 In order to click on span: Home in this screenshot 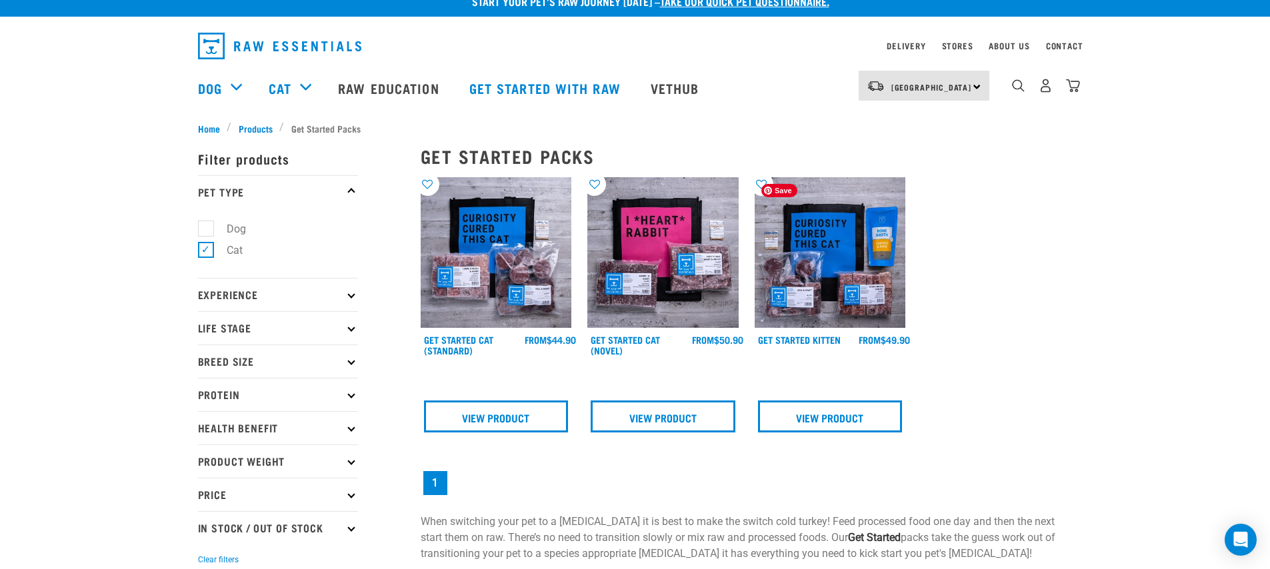, I will do `click(209, 128)`.